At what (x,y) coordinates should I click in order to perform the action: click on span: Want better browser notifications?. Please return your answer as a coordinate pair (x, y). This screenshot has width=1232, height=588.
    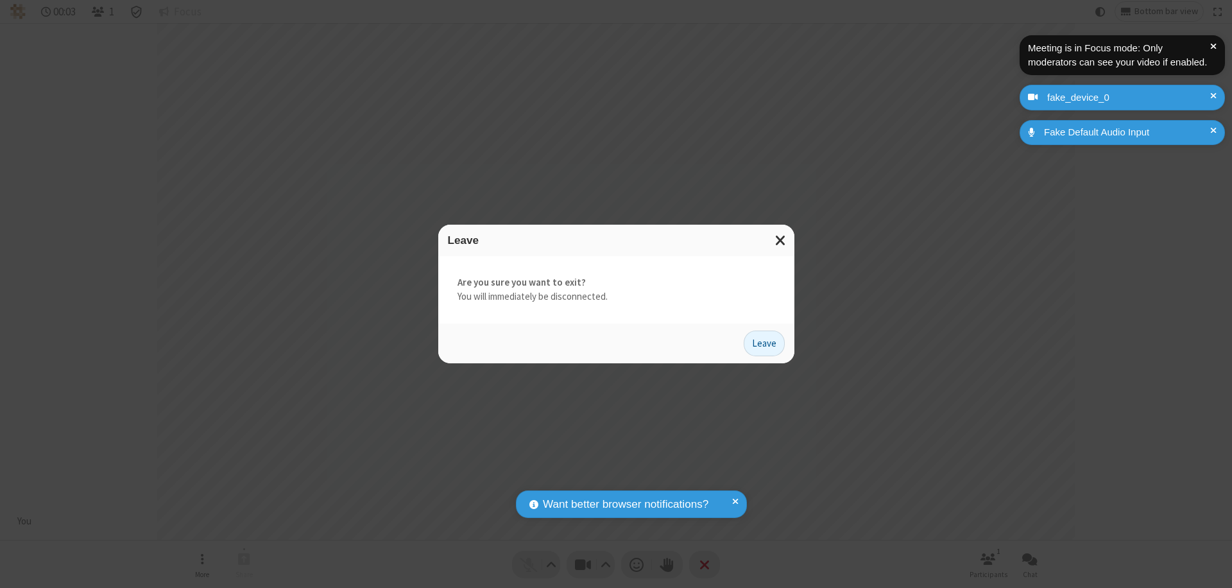
    Looking at the image, I should click on (625, 504).